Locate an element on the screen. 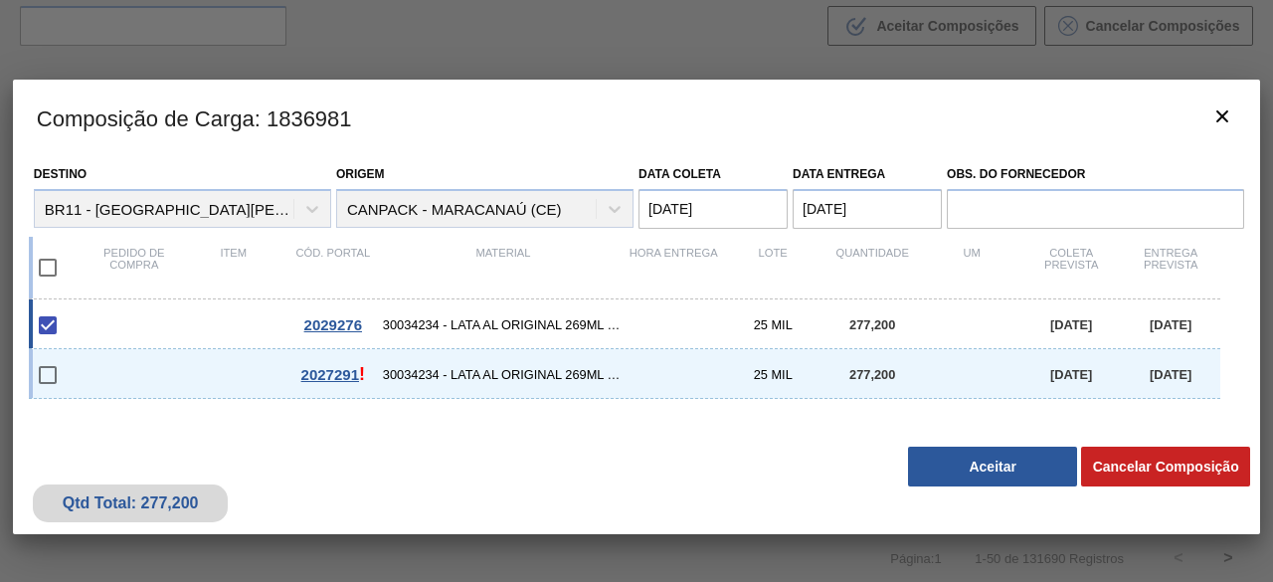 This screenshot has height=582, width=1273. label: Destino is located at coordinates (60, 174).